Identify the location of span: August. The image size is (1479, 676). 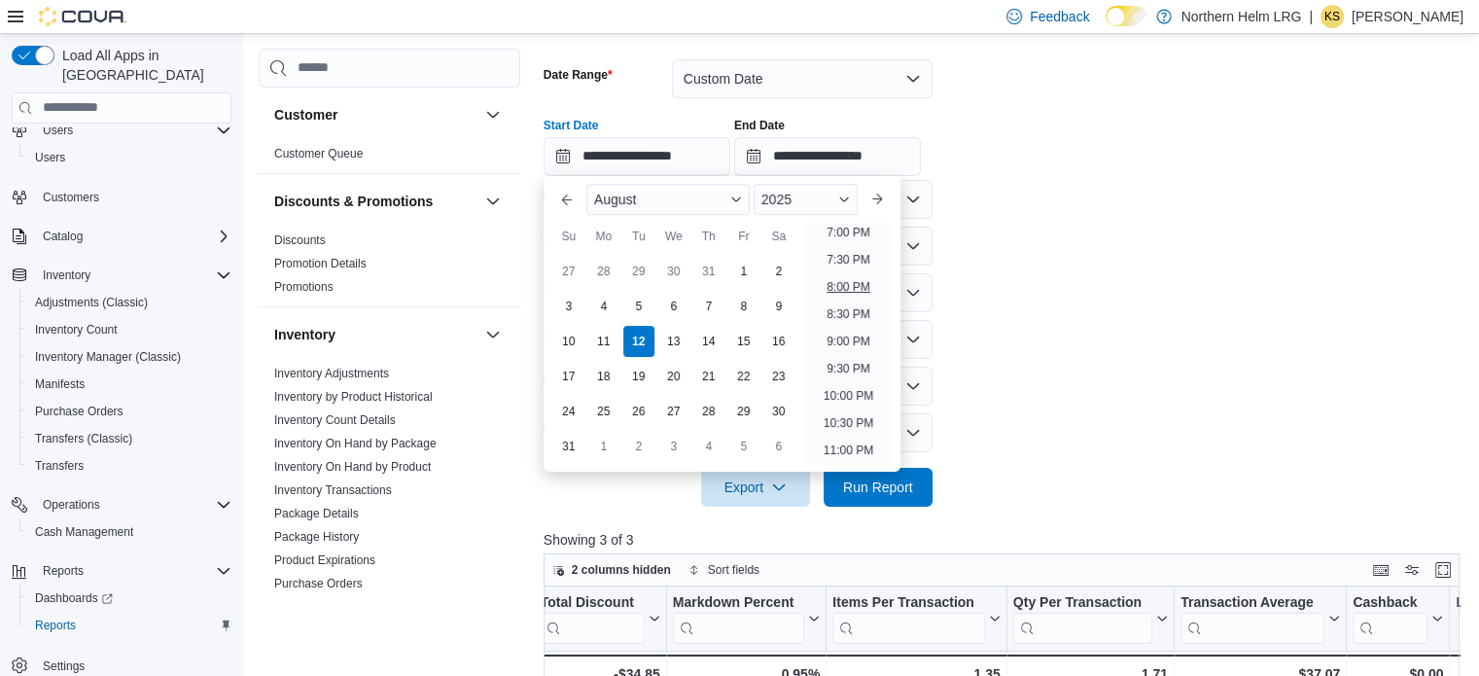
(615, 199).